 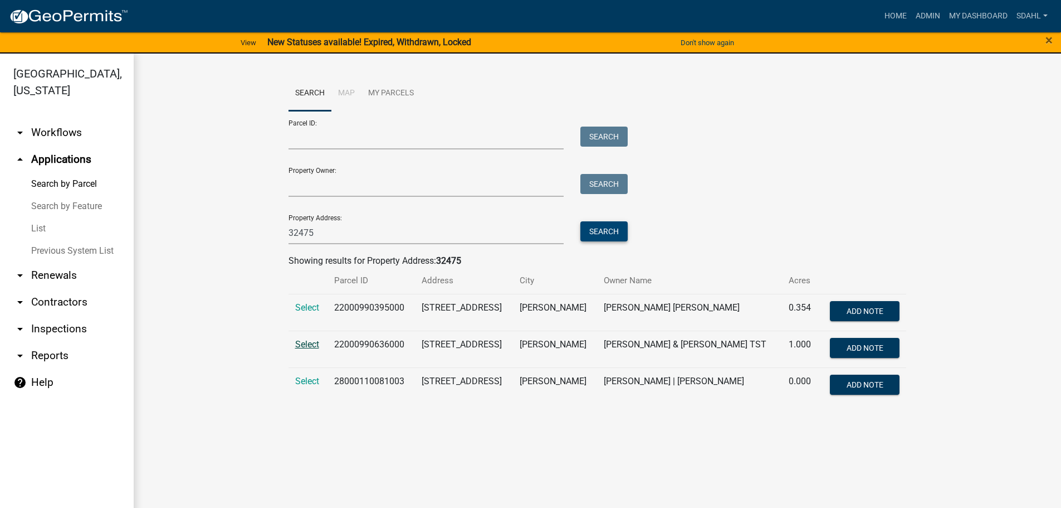 What do you see at coordinates (896, 16) in the screenshot?
I see `a: Home` at bounding box center [896, 16].